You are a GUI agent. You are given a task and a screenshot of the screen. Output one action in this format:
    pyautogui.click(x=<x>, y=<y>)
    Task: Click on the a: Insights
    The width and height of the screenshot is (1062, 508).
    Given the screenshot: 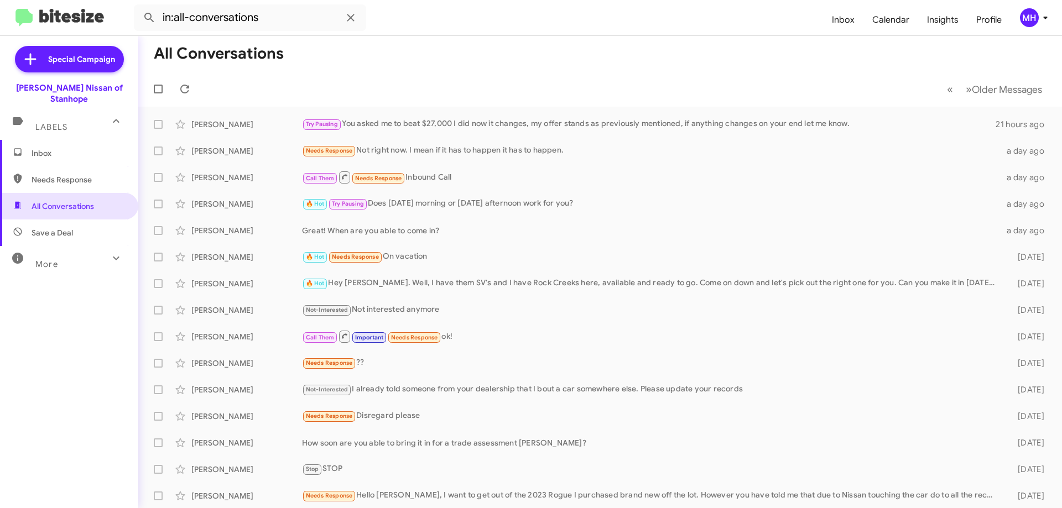 What is the action you would take?
    pyautogui.click(x=942, y=20)
    